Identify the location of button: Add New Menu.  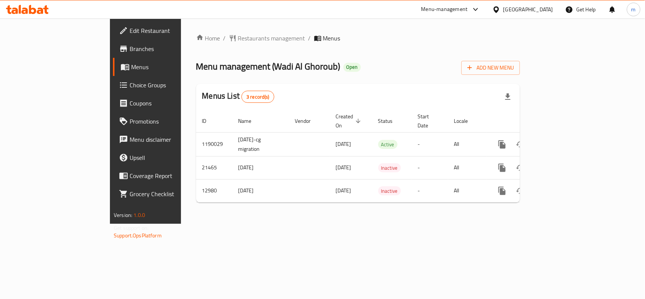
(490, 68).